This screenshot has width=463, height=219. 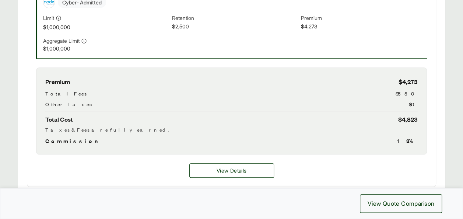 What do you see at coordinates (66, 93) in the screenshot?
I see `span: Total Fees` at bounding box center [66, 93].